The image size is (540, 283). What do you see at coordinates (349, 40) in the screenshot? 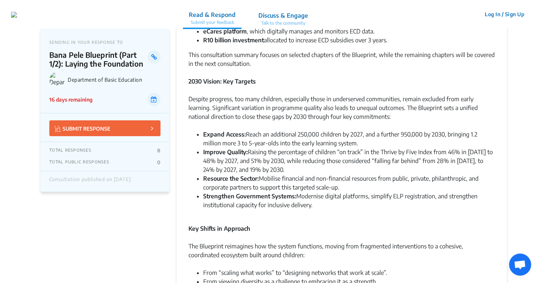
I see `li: allocated to increase ECD subsidies over 3 years.` at bounding box center [349, 40].